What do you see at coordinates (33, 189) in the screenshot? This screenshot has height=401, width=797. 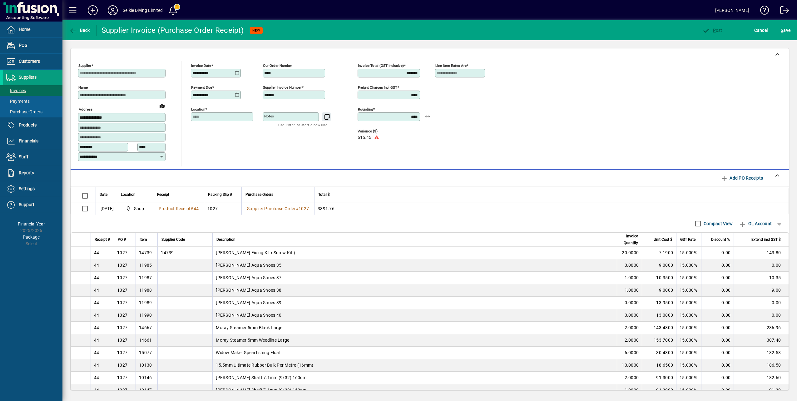 I see `a: Settings` at bounding box center [33, 189].